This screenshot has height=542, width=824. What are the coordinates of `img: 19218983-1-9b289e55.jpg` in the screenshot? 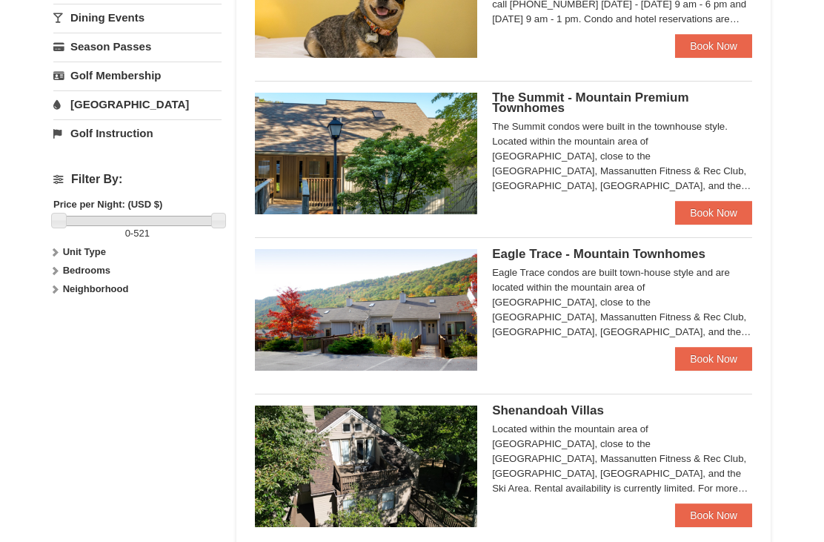 It's located at (366, 310).